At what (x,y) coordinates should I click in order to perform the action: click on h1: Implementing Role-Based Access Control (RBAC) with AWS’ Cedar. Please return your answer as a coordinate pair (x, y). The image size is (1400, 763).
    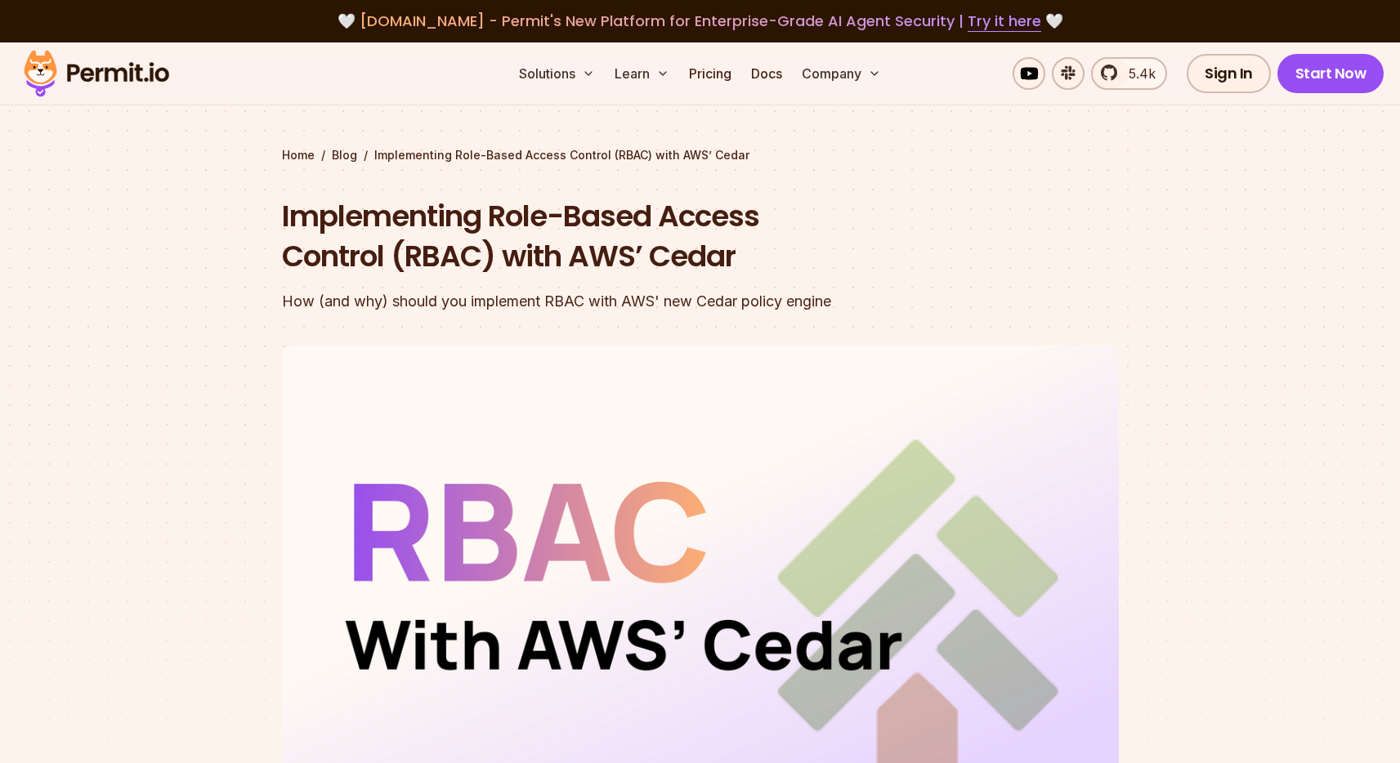
    Looking at the image, I should click on (596, 236).